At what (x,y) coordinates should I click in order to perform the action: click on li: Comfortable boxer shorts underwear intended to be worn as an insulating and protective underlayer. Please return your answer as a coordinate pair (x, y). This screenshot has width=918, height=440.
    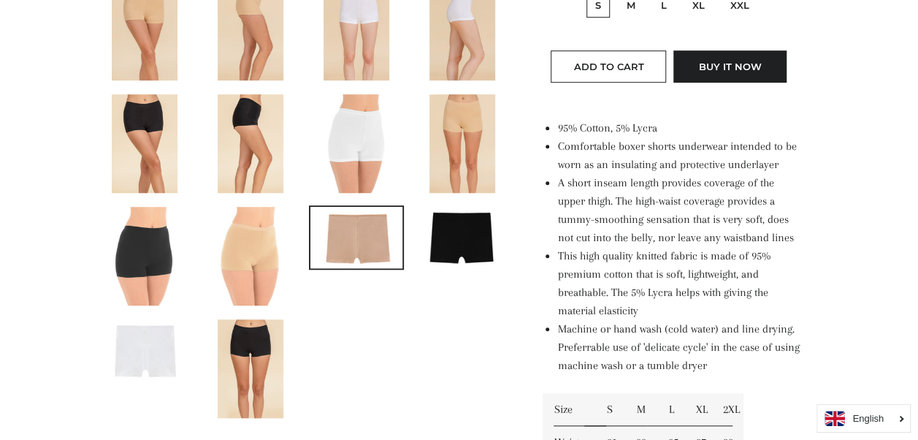
    Looking at the image, I should click on (679, 156).